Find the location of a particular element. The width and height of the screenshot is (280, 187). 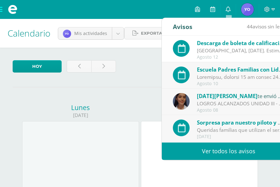

span: Mis actividades is located at coordinates (91, 33).